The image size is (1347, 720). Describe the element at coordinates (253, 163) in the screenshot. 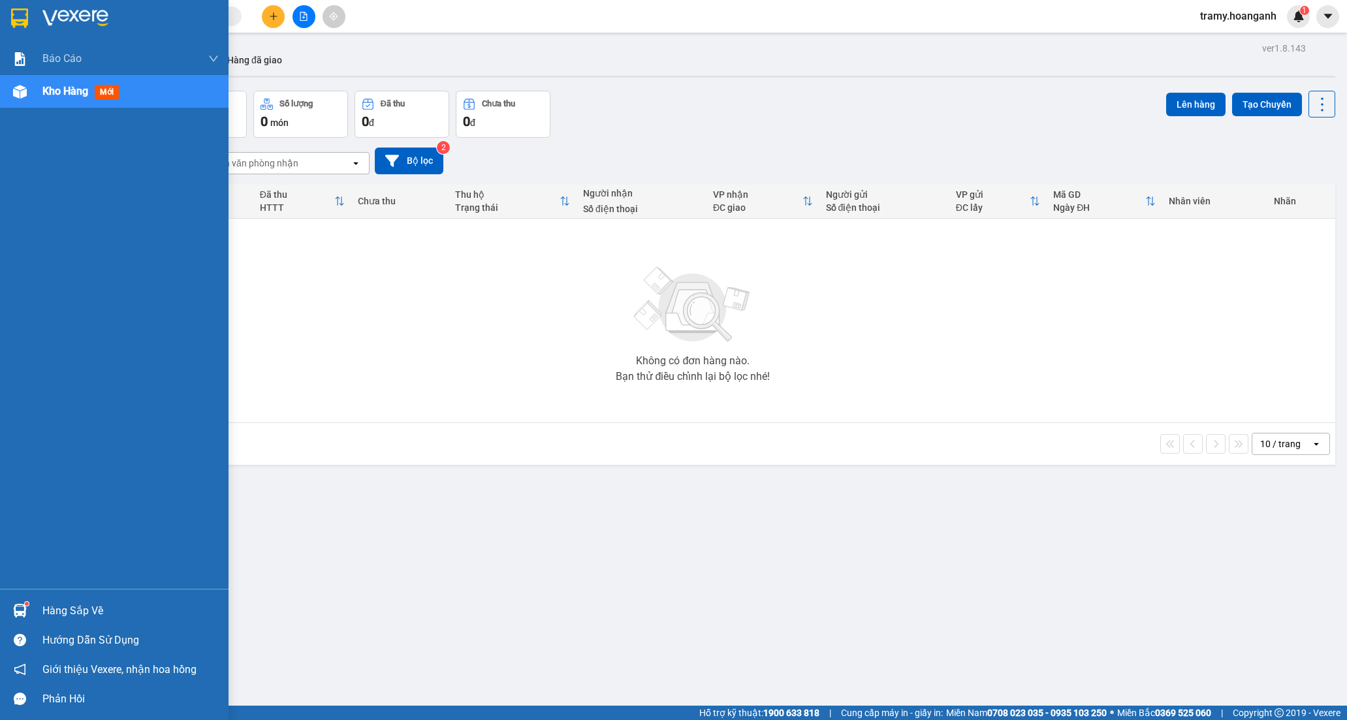

I see `div: Chọn văn phòng nhận` at that location.